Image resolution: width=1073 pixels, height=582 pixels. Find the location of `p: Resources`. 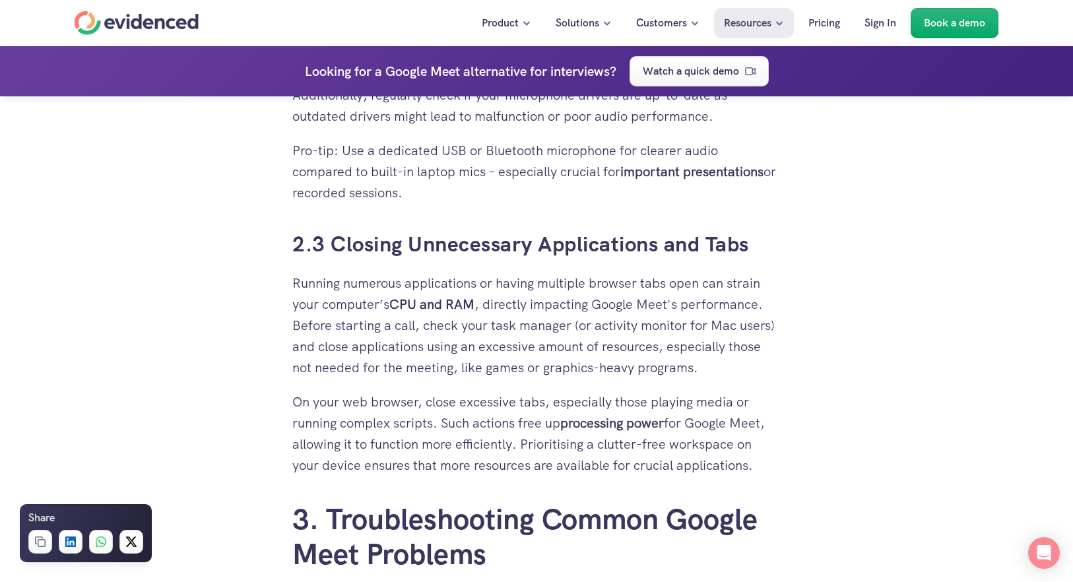

p: Resources is located at coordinates (748, 23).